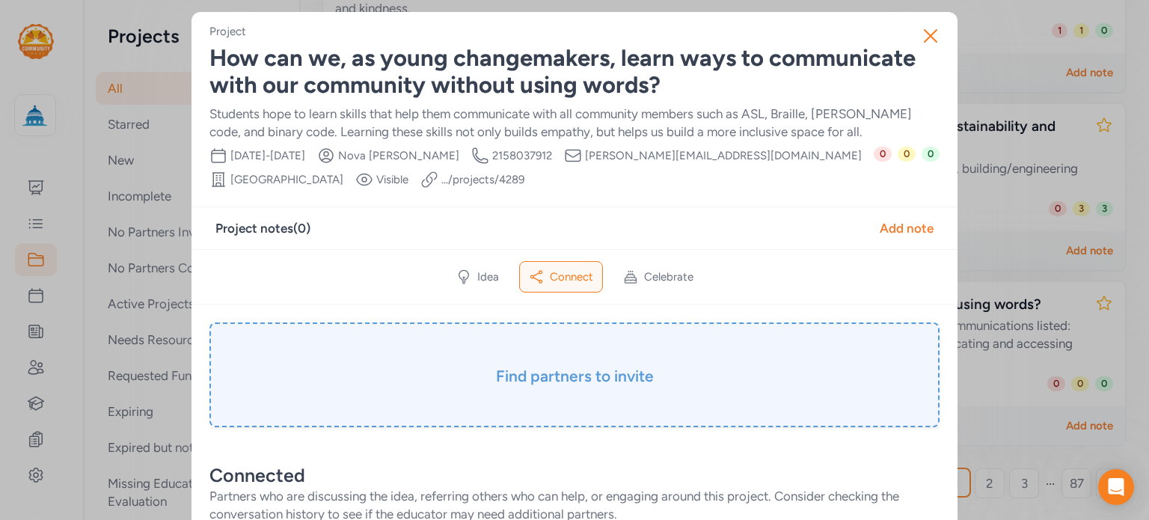 This screenshot has height=520, width=1149. Describe the element at coordinates (575, 475) in the screenshot. I see `div: Connected` at that location.